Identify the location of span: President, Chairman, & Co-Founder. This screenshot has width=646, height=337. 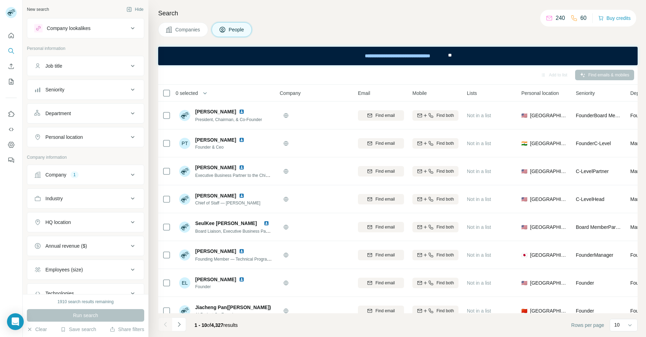
(228, 120).